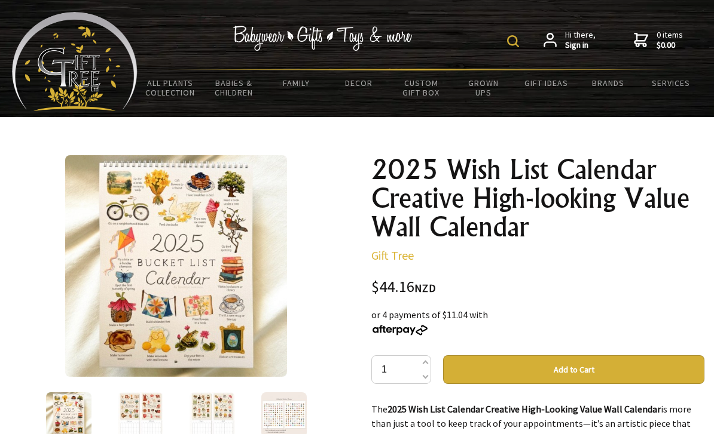 The height and width of the screenshot is (434, 714). I want to click on a: Hi there,Sign in, so click(569, 40).